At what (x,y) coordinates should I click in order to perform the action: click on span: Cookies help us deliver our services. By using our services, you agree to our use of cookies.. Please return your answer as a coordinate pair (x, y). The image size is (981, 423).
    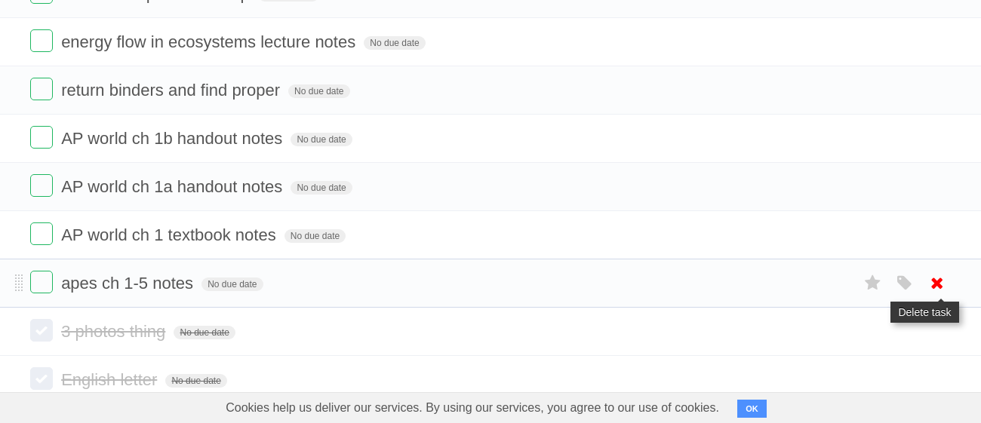
    Looking at the image, I should click on (472, 408).